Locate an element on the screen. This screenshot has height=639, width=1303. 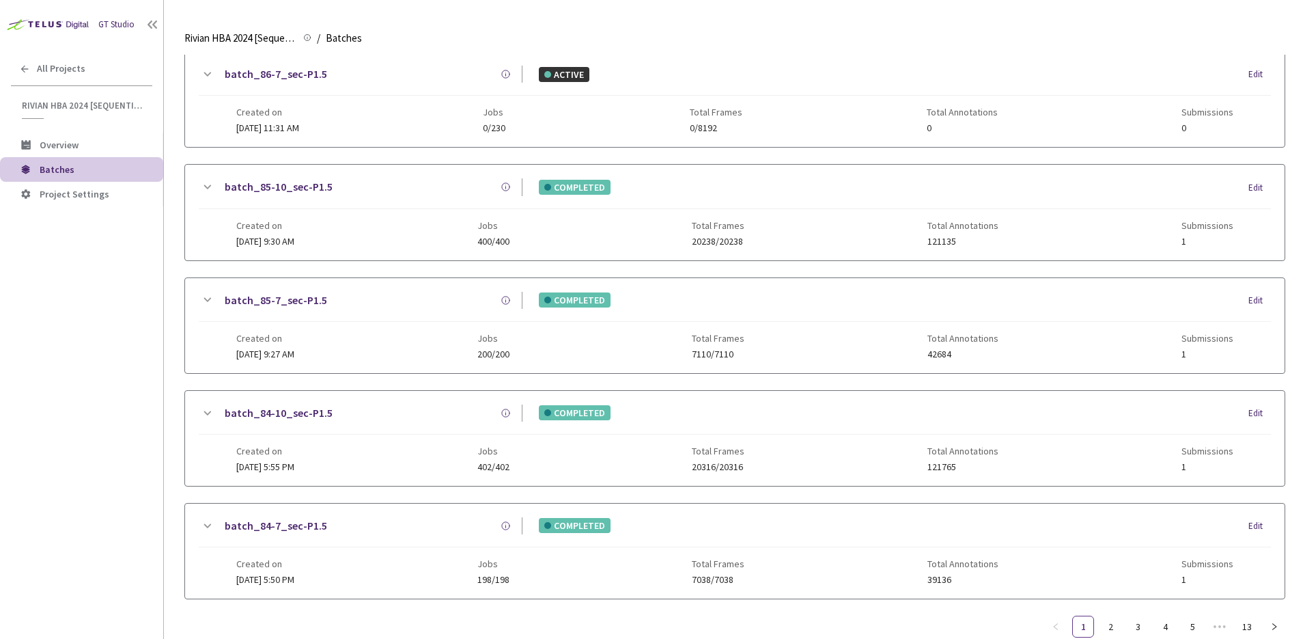
span: 400/400 is located at coordinates (493, 241).